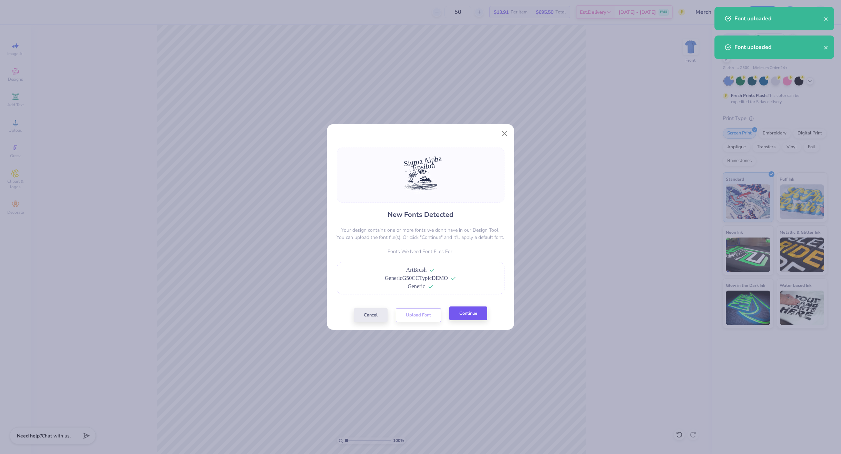 This screenshot has width=841, height=454. Describe the element at coordinates (416, 278) in the screenshot. I see `span: GenericG50CCTypicDEMO` at that location.